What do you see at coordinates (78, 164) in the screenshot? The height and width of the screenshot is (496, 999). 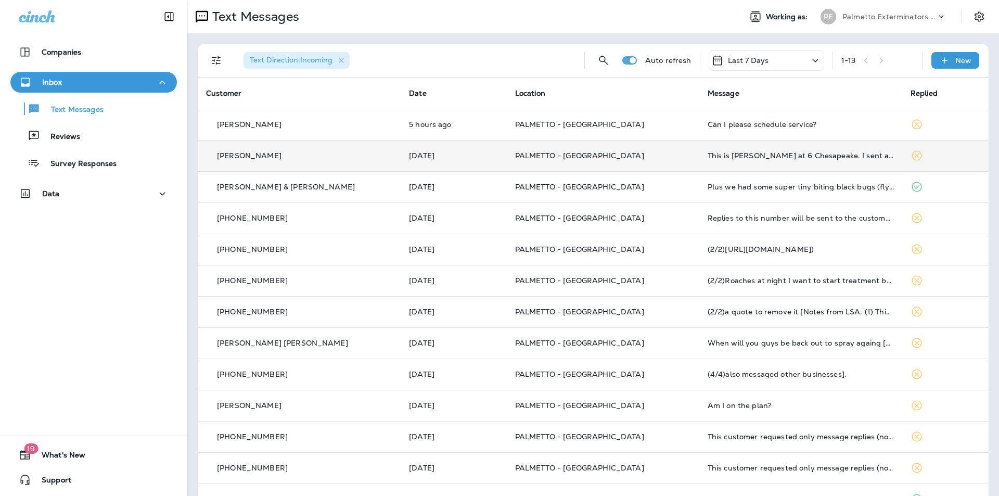 I see `p: Survey Responses` at bounding box center [78, 164].